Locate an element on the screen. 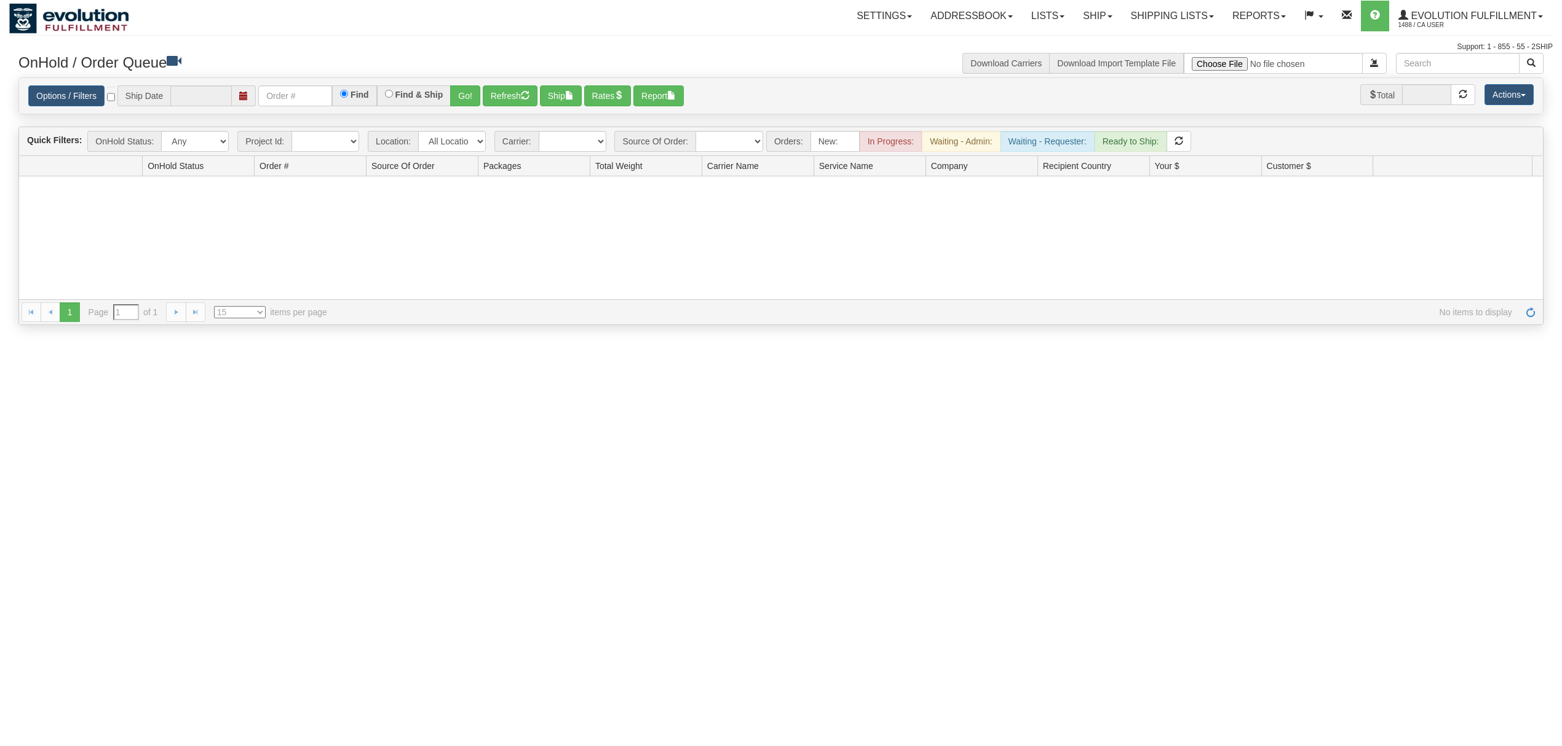 This screenshot has width=1562, height=746. input: Search is located at coordinates (1457, 63).